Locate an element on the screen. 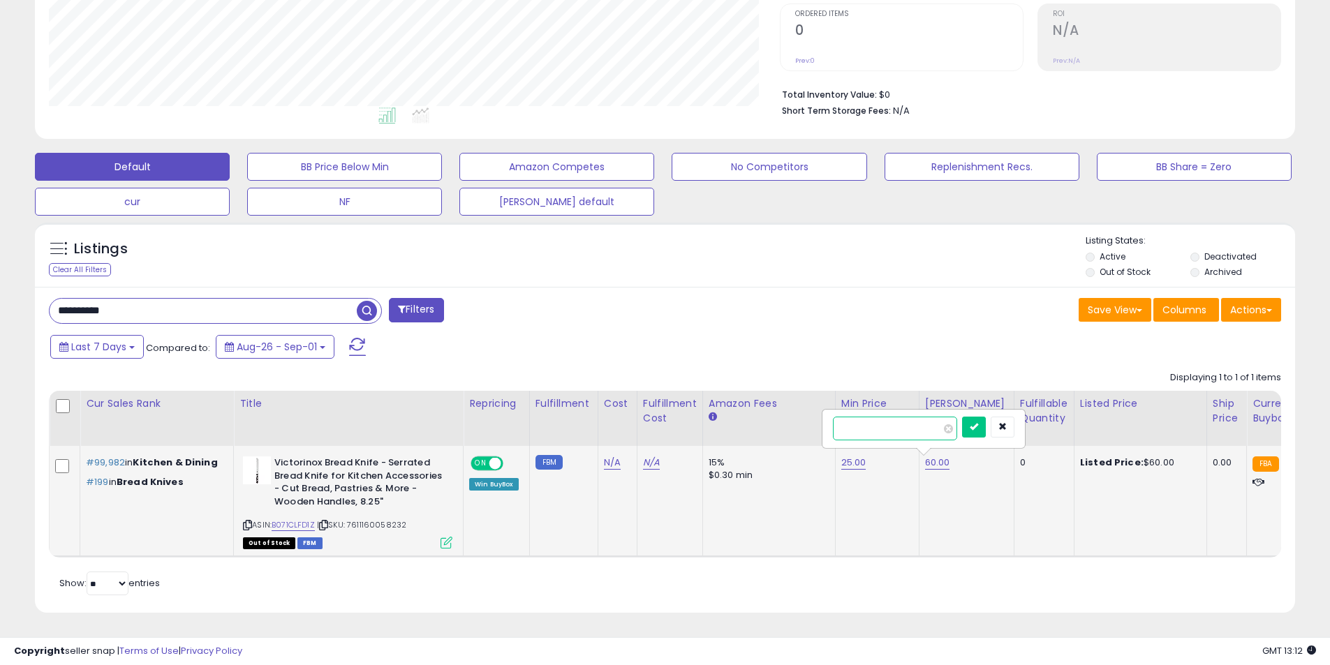 Image resolution: width=1330 pixels, height=665 pixels. div: 15% is located at coordinates (766, 463).